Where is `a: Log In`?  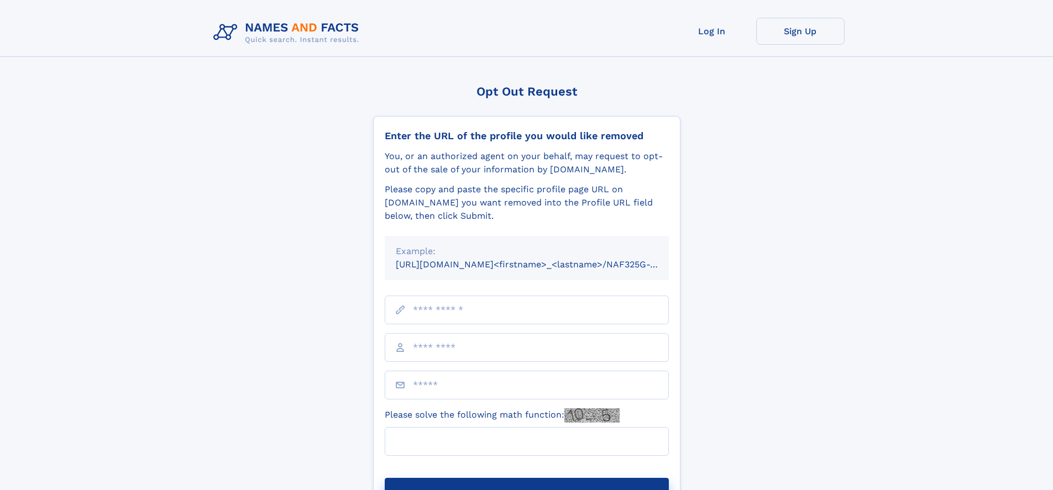
a: Log In is located at coordinates (712, 31).